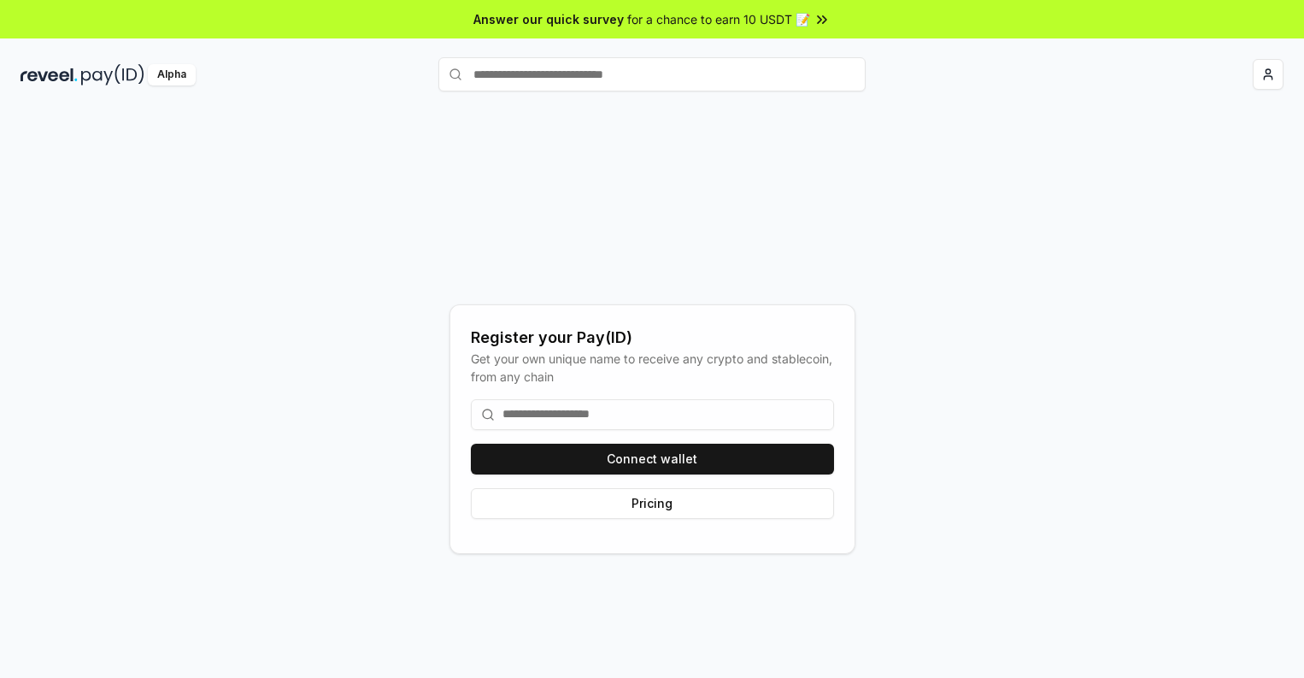 The width and height of the screenshot is (1304, 678). I want to click on div: Alpha, so click(172, 74).